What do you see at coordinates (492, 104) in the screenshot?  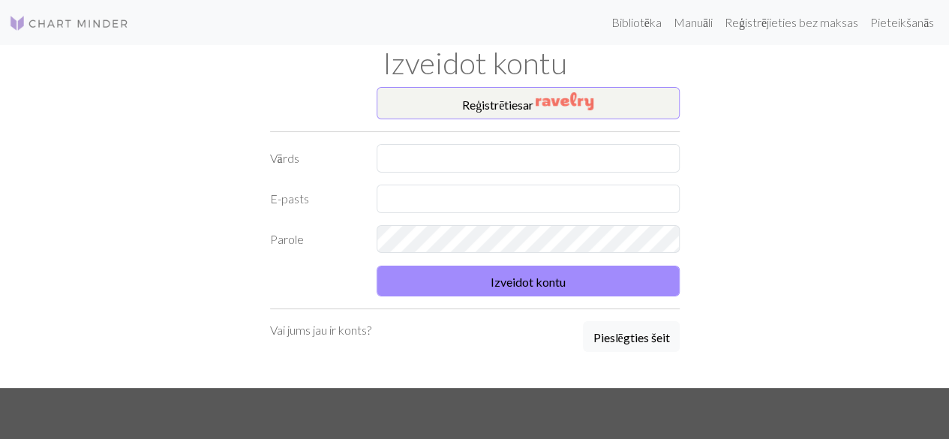 I see `font: Reģistrēties` at bounding box center [492, 104].